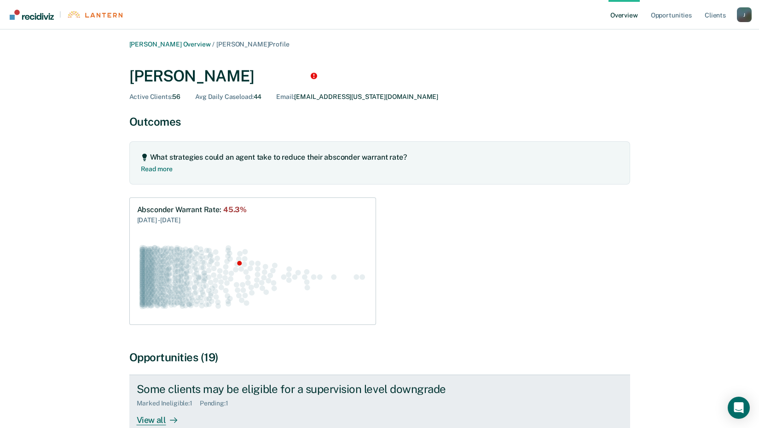  What do you see at coordinates (380, 357) in the screenshot?
I see `div: Opportunities (19)` at bounding box center [380, 357].